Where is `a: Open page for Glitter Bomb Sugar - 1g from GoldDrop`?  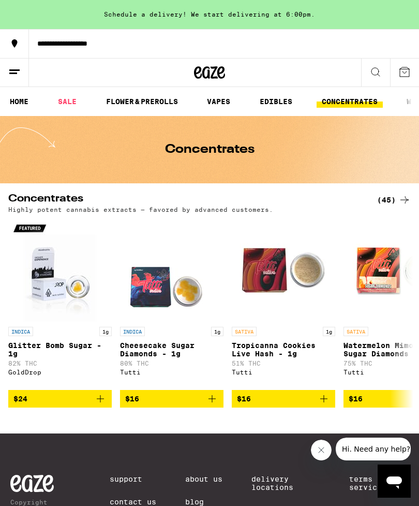 a: Open page for Glitter Bomb Sugar - 1g from GoldDrop is located at coordinates (60, 304).